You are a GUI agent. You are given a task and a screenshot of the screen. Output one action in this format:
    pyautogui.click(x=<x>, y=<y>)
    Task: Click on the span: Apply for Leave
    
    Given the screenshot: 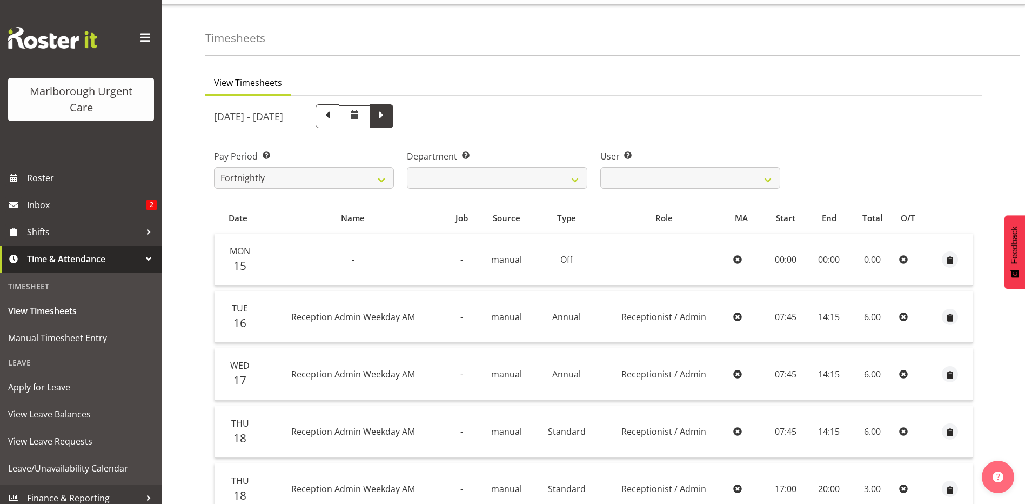 What is the action you would take?
    pyautogui.click(x=81, y=387)
    